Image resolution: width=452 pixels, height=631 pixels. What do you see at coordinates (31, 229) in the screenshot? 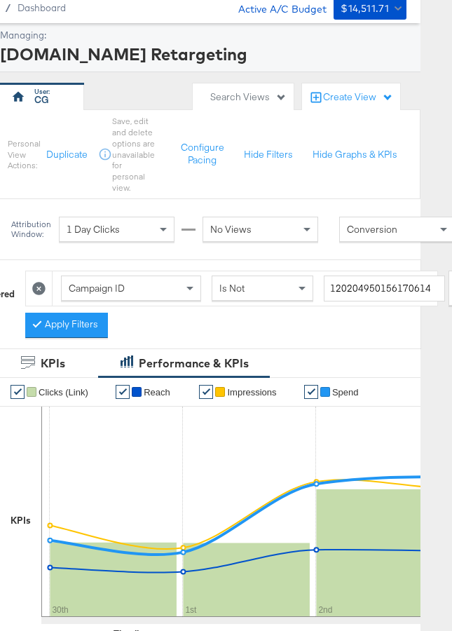
I see `div: Attribution Window:` at bounding box center [31, 229].